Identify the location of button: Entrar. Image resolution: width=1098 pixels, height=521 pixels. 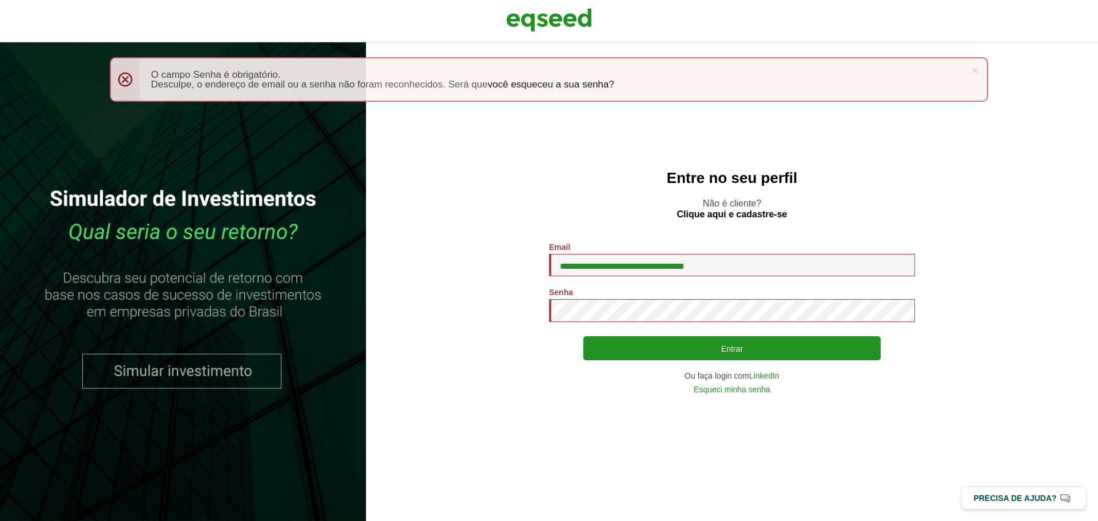
(732, 348).